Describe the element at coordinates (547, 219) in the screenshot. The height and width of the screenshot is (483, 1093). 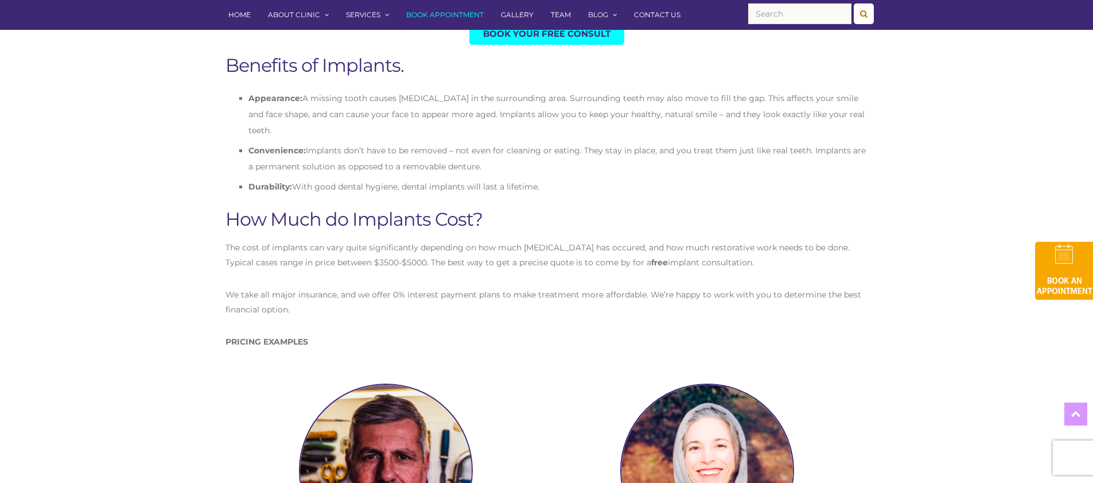
I see `h1: How Much do Implants Cost?` at that location.